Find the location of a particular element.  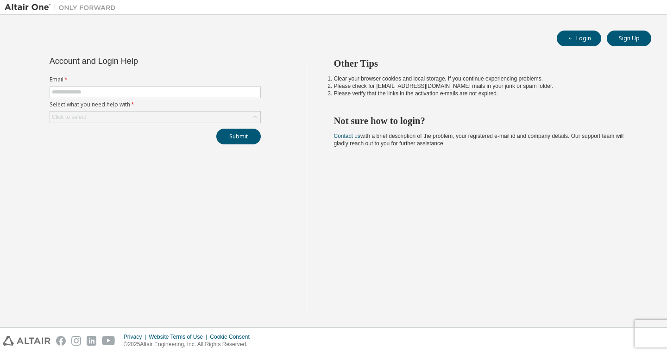

li: Please verify that the links in the activation e-mails are not expired. is located at coordinates (485, 94).